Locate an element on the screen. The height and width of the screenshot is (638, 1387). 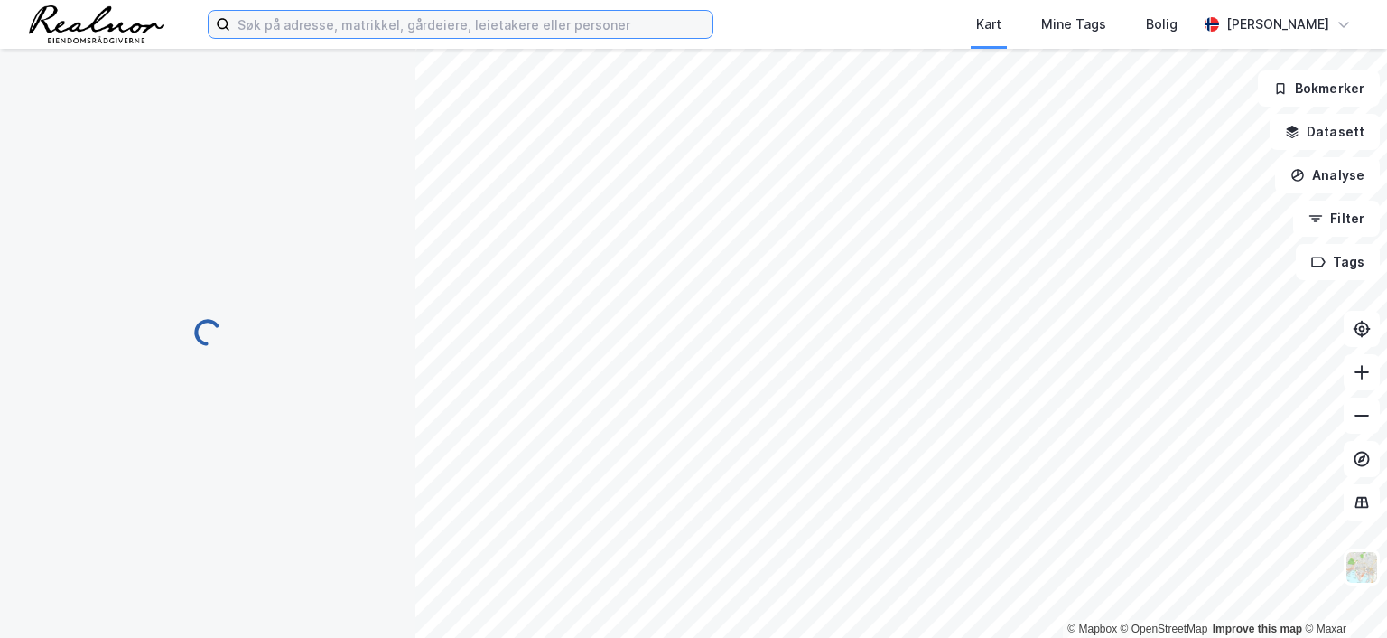
img: Z is located at coordinates (1362, 567).